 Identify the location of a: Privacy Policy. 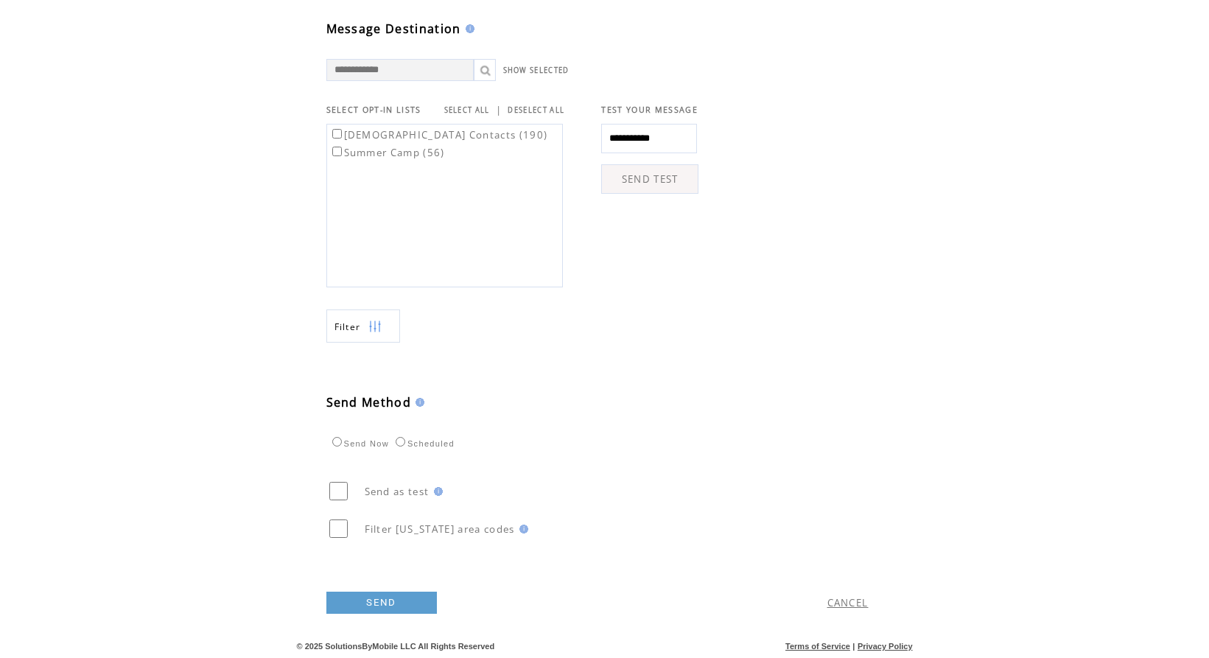
(885, 646).